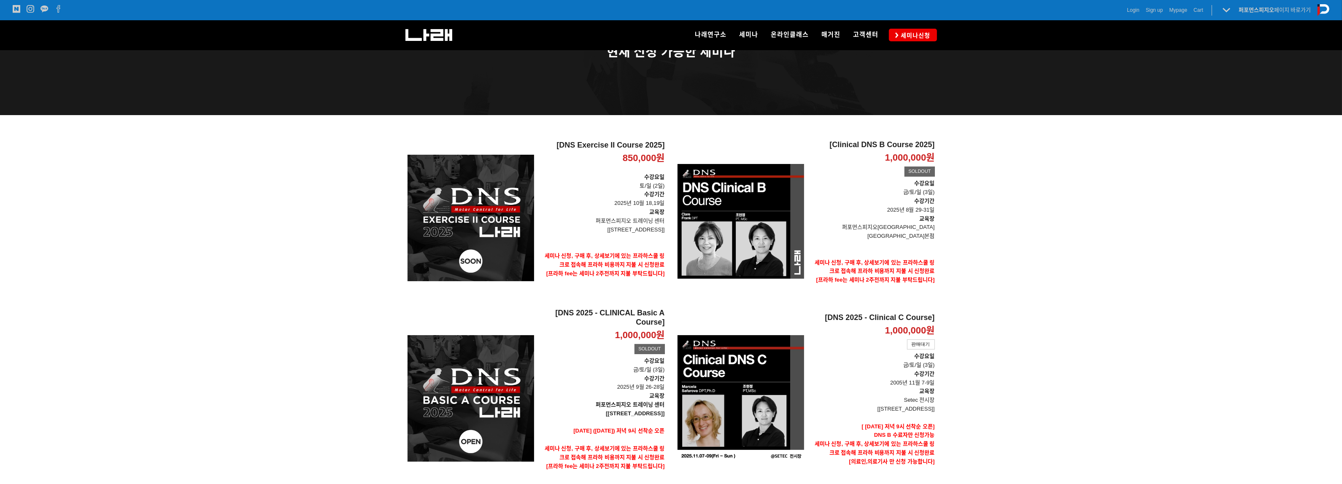 Image resolution: width=1342 pixels, height=484 pixels. I want to click on span: Sign up, so click(1154, 10).